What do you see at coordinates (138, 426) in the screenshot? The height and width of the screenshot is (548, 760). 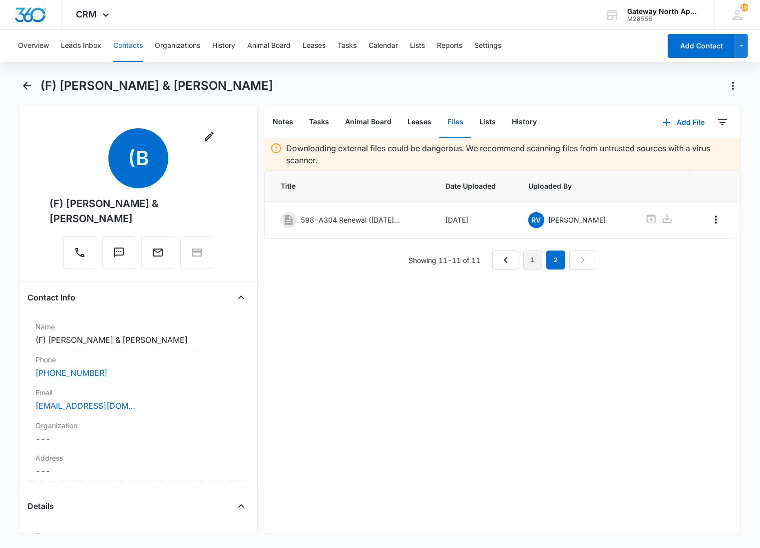 I see `label: Organization` at bounding box center [138, 426].